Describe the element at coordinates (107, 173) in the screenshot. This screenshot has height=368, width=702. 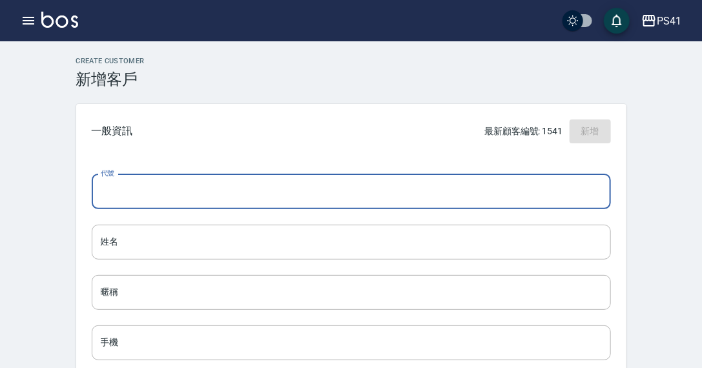
I see `label: 代號` at that location.